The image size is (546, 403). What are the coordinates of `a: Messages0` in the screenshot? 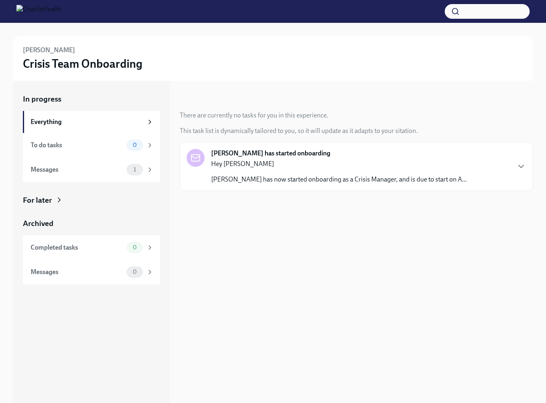 It's located at (91, 272).